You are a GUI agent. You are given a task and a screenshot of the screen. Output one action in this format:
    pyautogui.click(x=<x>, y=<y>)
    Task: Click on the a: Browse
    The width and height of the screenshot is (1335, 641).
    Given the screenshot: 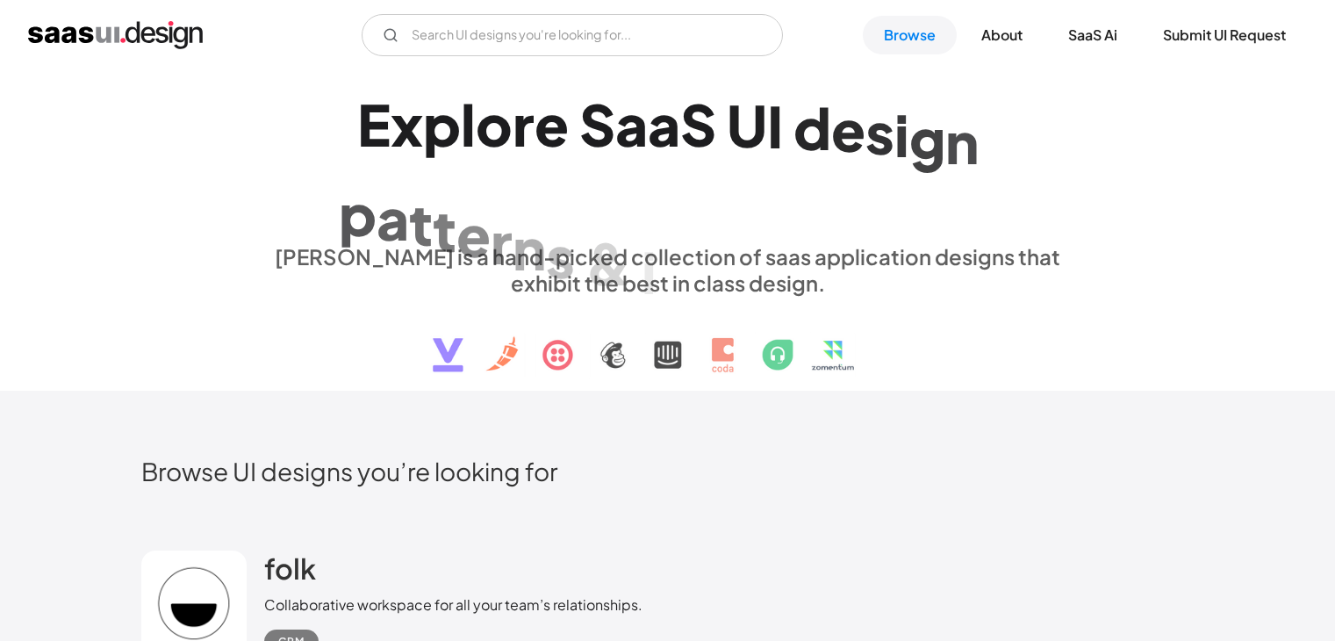 What is the action you would take?
    pyautogui.click(x=909, y=35)
    